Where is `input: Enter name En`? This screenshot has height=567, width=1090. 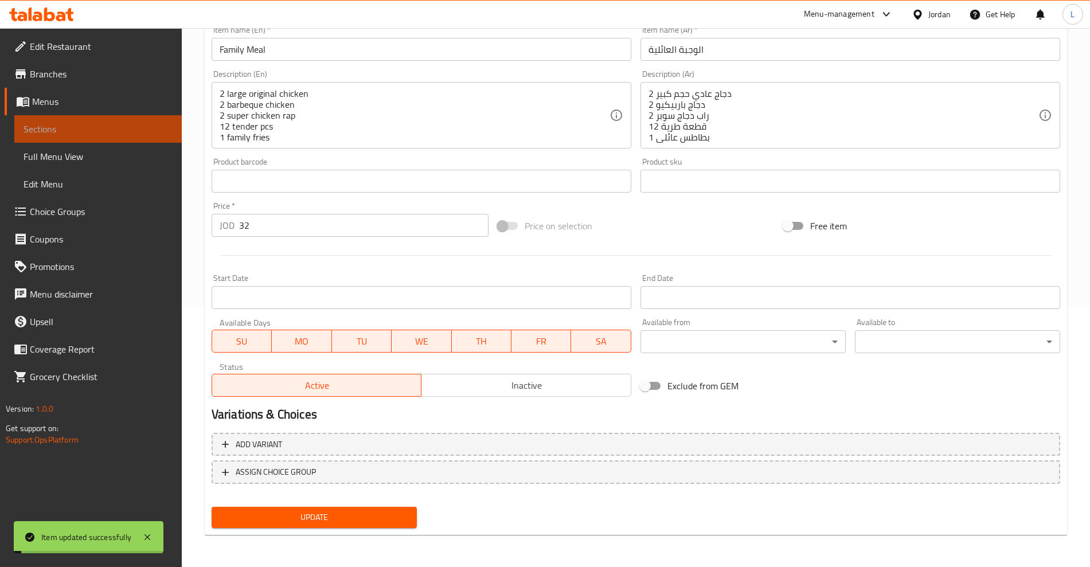
input: Enter name En is located at coordinates (421, 49).